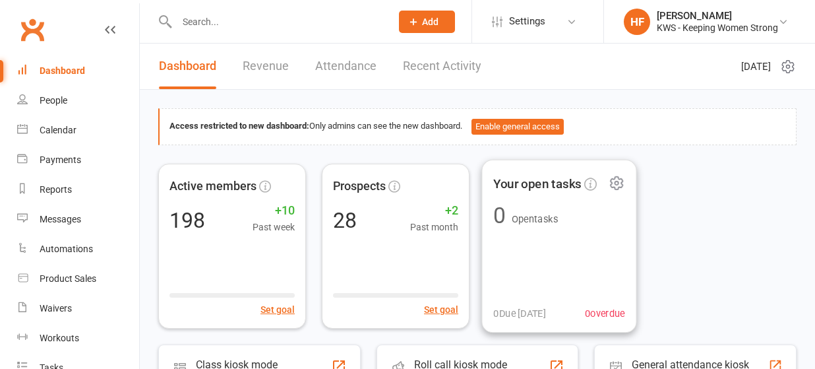 The height and width of the screenshot is (369, 815). Describe the element at coordinates (78, 338) in the screenshot. I see `a: Workouts` at that location.